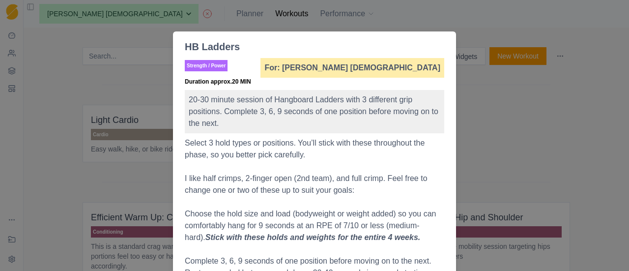 The image size is (629, 271). Describe the element at coordinates (315, 112) in the screenshot. I see `p: 20-30 minute session of Hangboard Ladders with 3 different grip positions. Complete 3, 6, 9 secon...` at that location.